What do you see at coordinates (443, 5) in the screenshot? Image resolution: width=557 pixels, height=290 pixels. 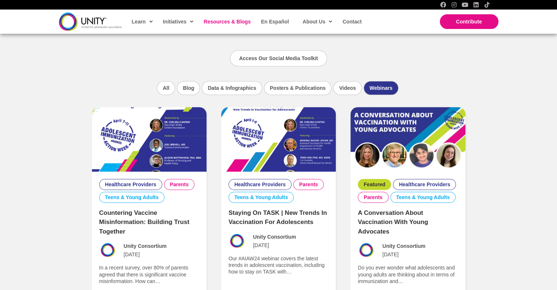 I see `a: Facebook` at bounding box center [443, 5].